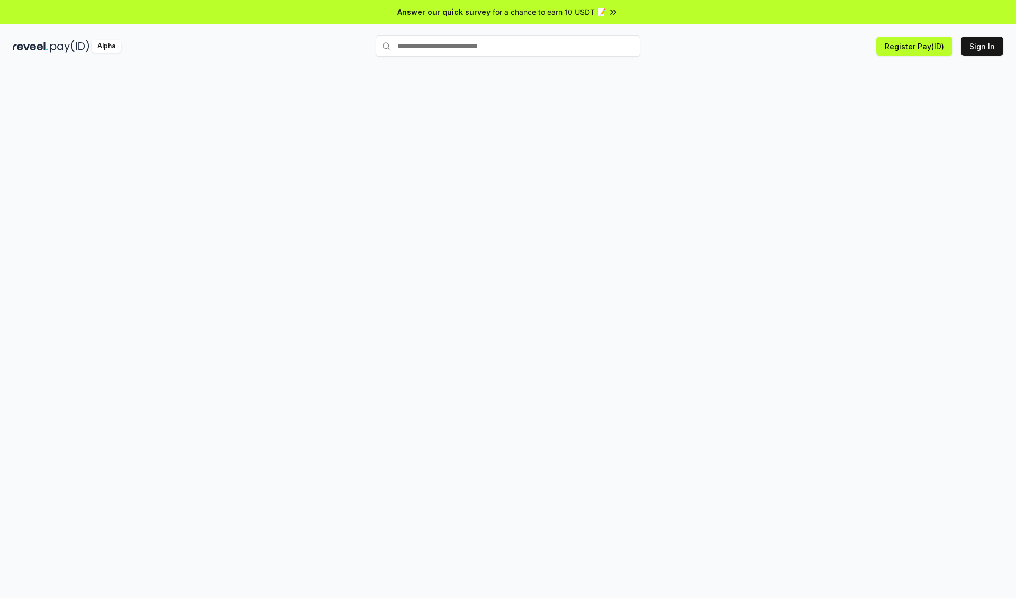 This screenshot has width=1016, height=598. I want to click on img: reveel_dark, so click(30, 46).